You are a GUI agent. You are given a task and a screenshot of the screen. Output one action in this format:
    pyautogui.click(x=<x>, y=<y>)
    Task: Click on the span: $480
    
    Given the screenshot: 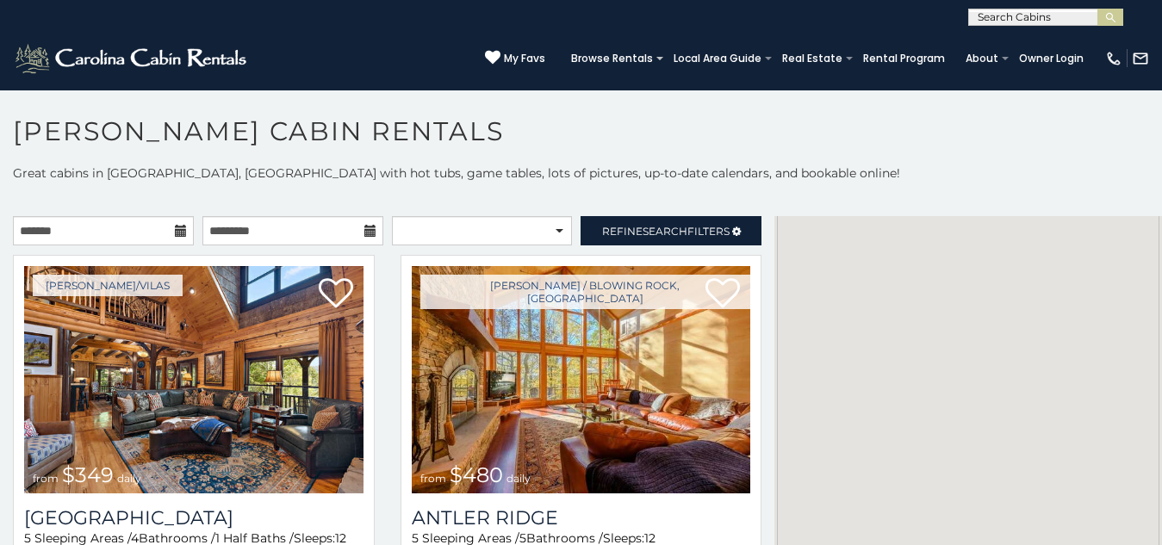 What is the action you would take?
    pyautogui.click(x=476, y=475)
    